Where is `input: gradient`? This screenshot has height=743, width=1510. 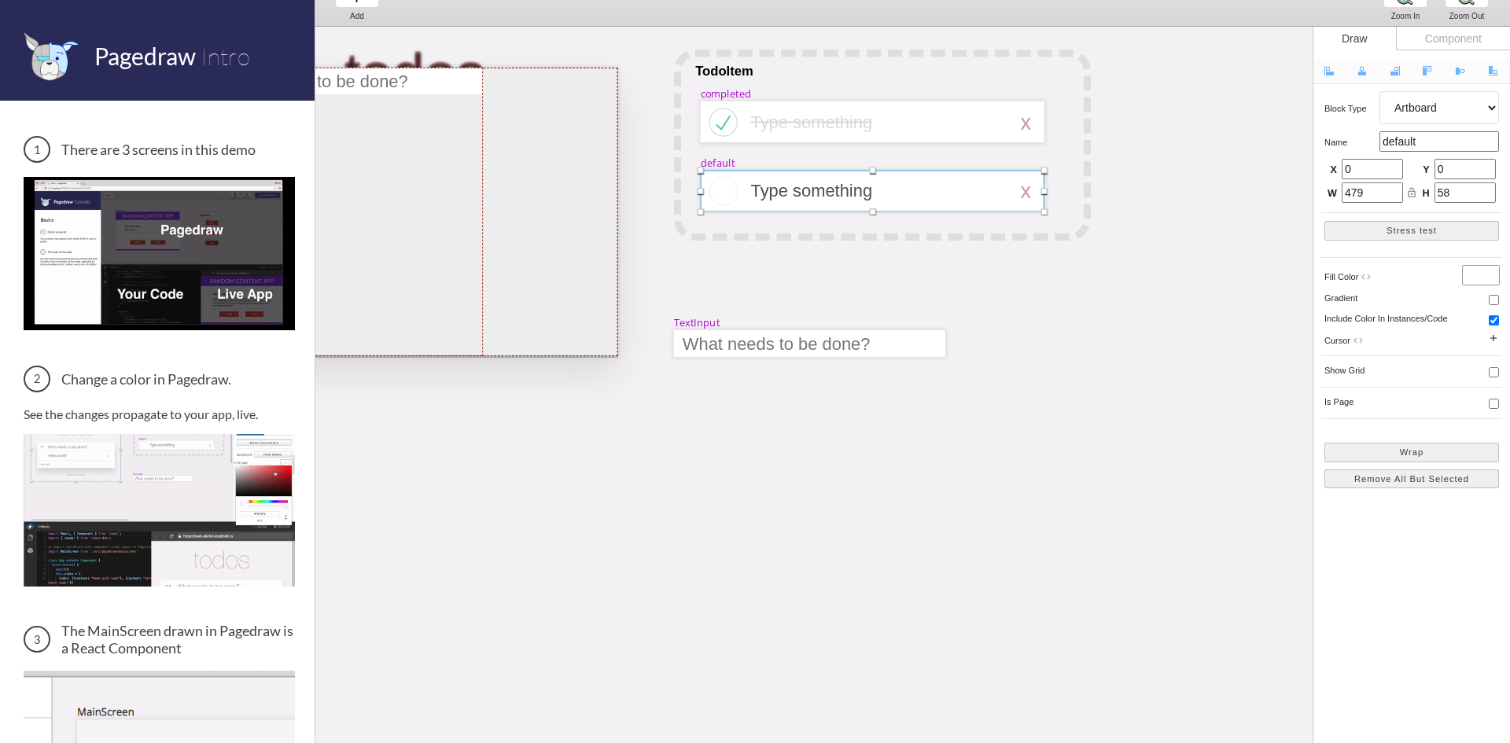 input: gradient is located at coordinates (1493, 300).